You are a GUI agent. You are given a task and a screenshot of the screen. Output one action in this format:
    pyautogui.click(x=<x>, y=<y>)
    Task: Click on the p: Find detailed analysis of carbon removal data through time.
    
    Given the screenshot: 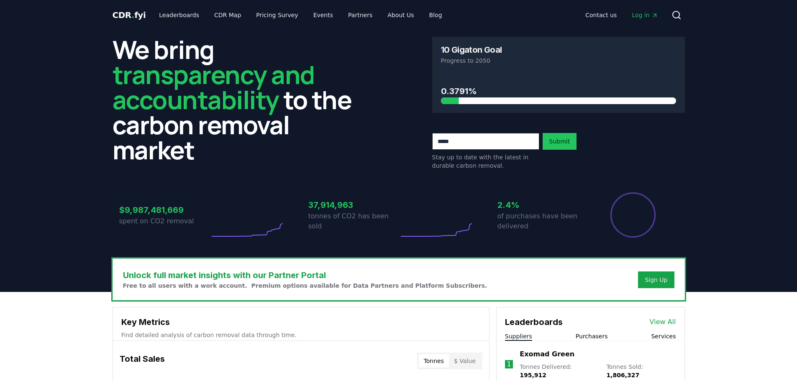 What is the action you would take?
    pyautogui.click(x=301, y=335)
    